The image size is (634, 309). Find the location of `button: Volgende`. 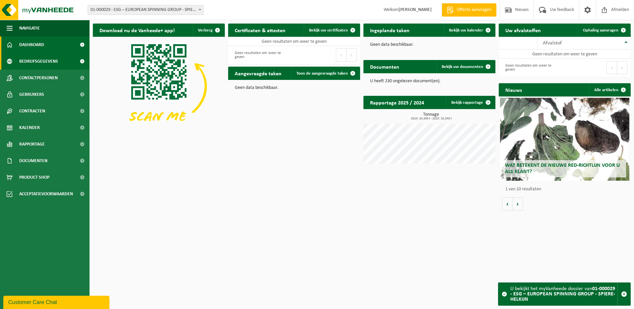

button: Volgende is located at coordinates (518, 204).